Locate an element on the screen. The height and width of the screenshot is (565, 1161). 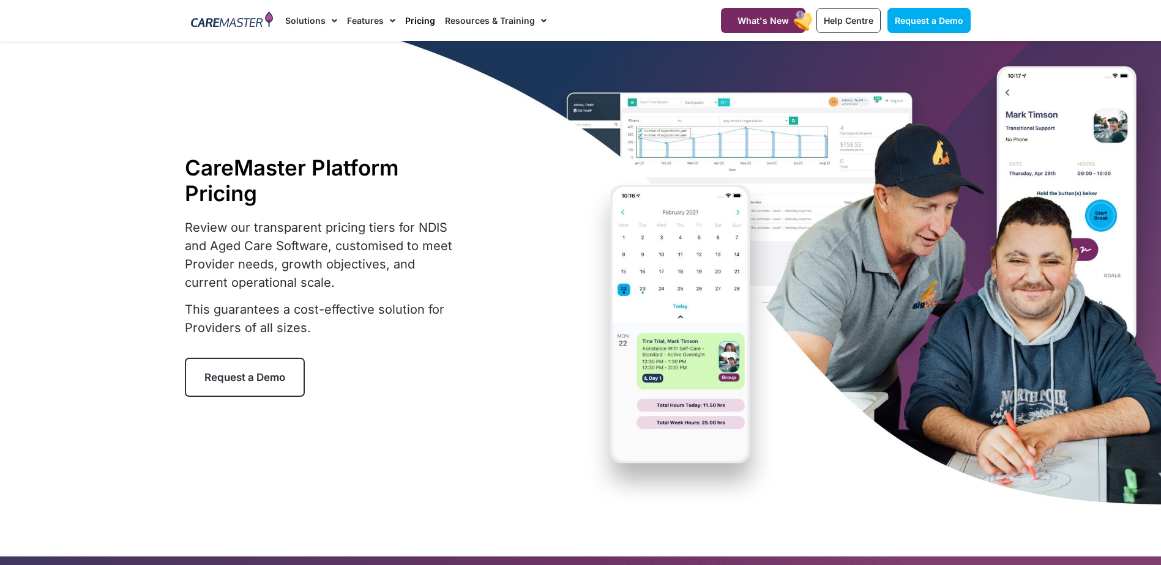
span: What's New is located at coordinates (763, 20).